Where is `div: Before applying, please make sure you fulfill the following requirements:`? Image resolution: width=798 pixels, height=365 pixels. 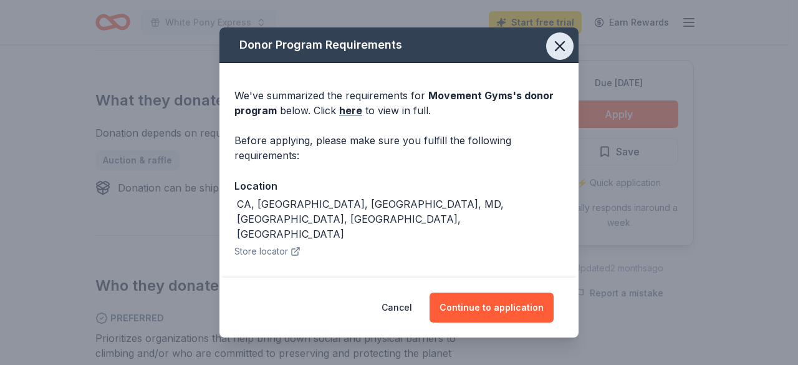 div: Before applying, please make sure you fulfill the following requirements: is located at coordinates (399, 148).